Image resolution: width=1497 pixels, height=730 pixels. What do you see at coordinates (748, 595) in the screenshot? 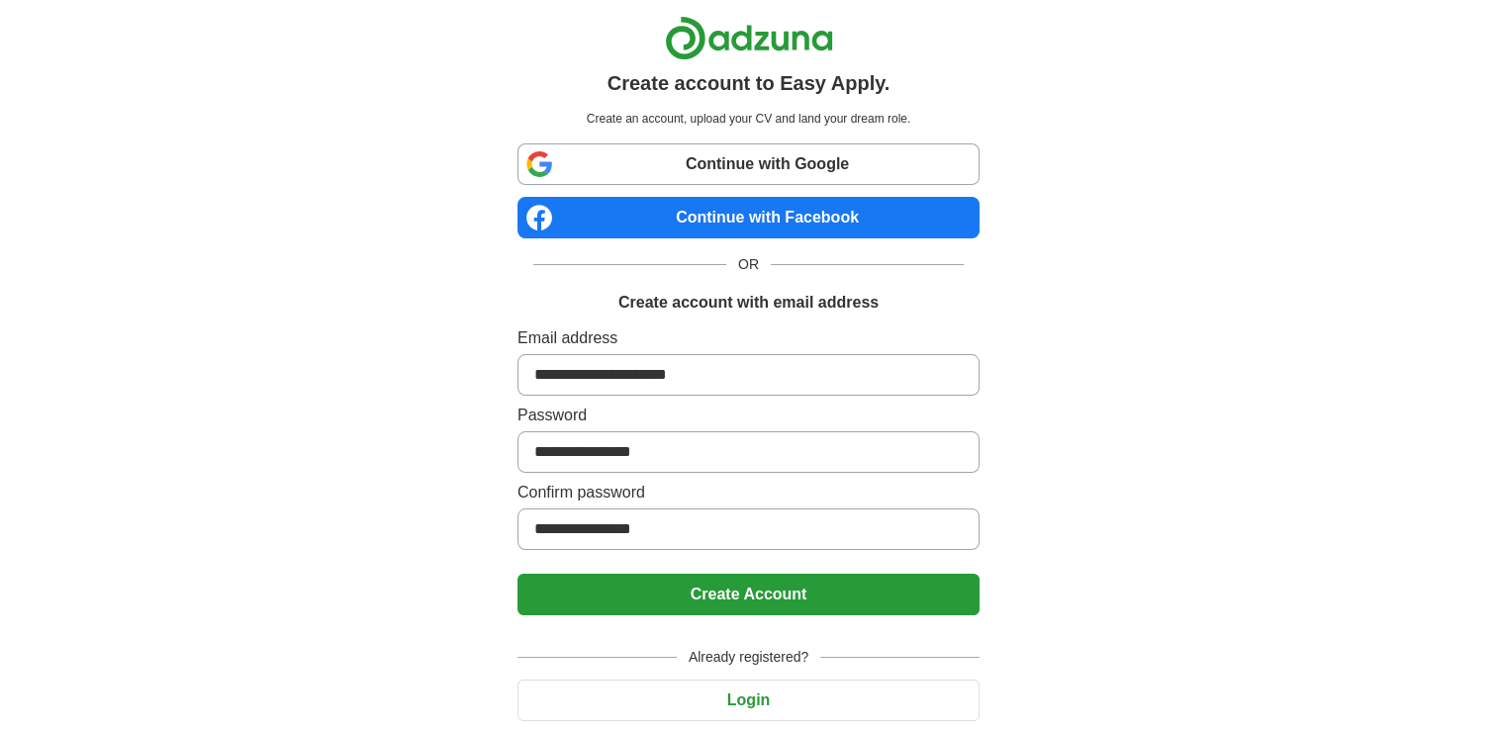
I see `button: Create Account` at bounding box center [748, 595].